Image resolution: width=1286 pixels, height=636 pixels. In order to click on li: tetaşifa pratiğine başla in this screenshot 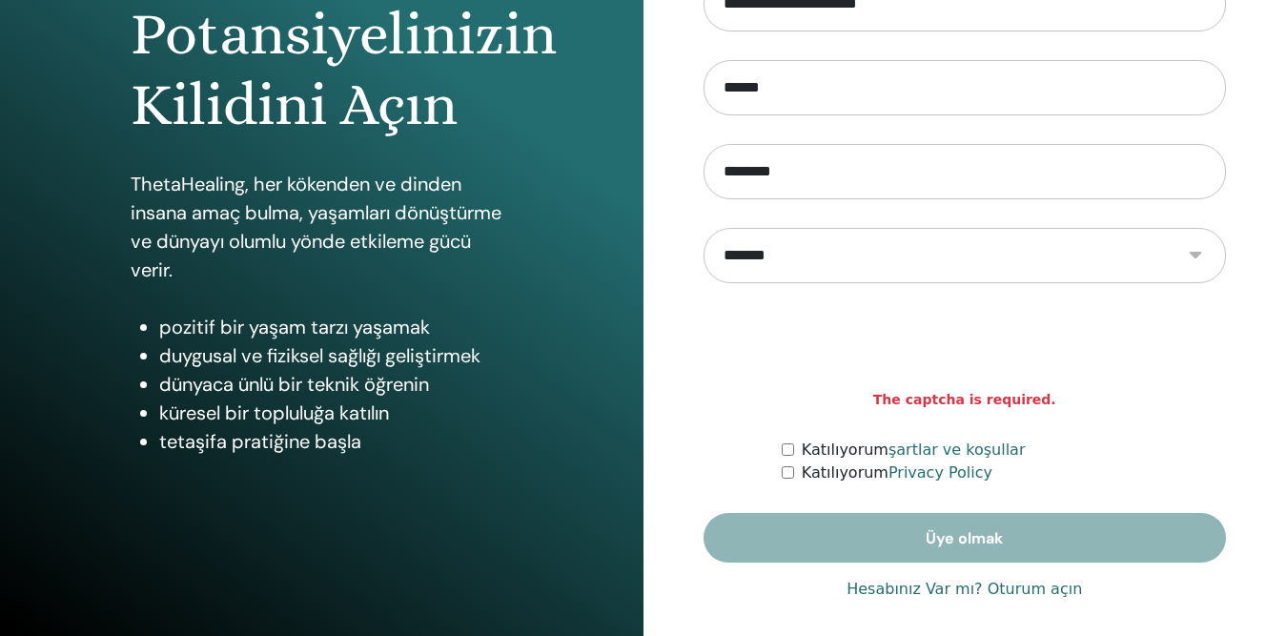, I will do `click(336, 441)`.